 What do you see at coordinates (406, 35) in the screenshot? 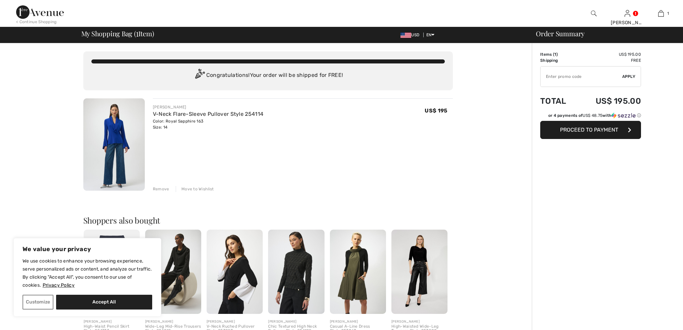
I see `img: US Dollar` at bounding box center [406, 35].